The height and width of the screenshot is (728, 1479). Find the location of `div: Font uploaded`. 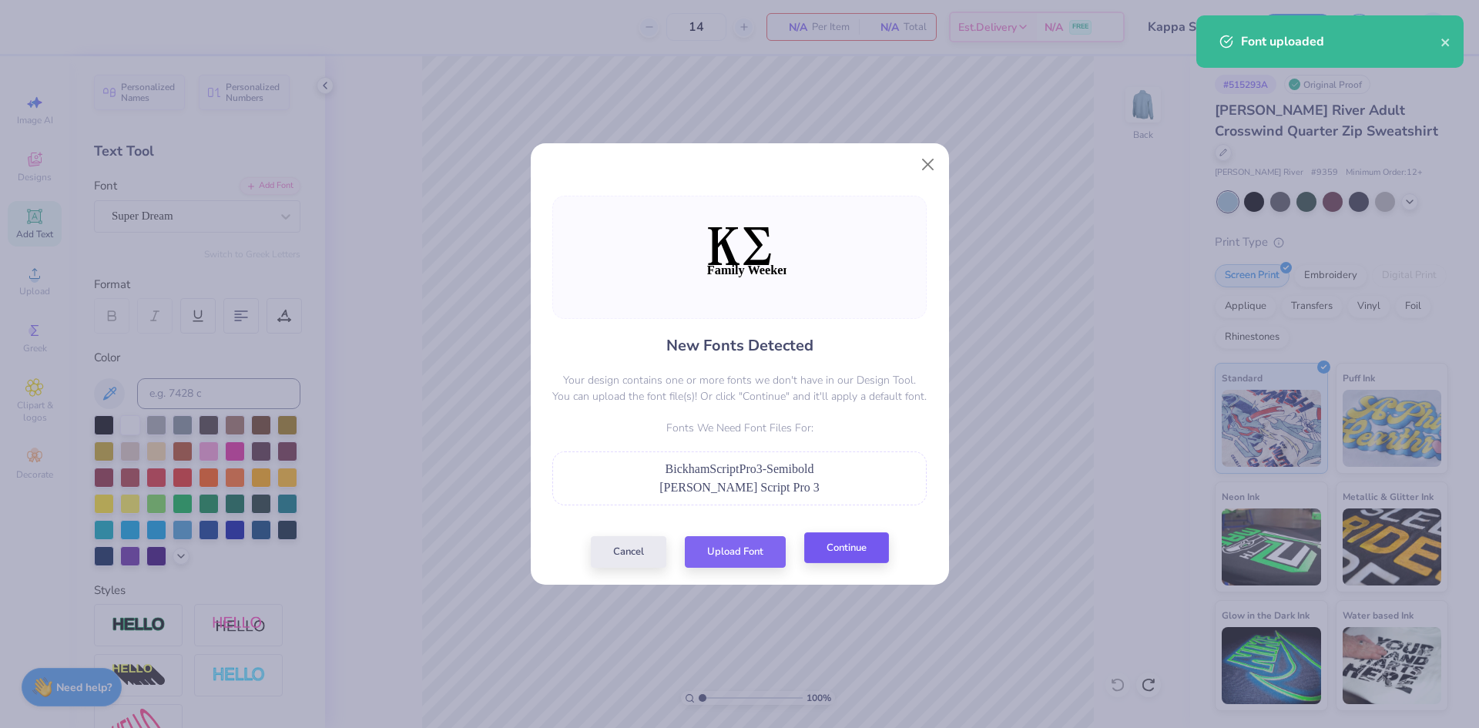

div: Font uploaded is located at coordinates (1340, 42).